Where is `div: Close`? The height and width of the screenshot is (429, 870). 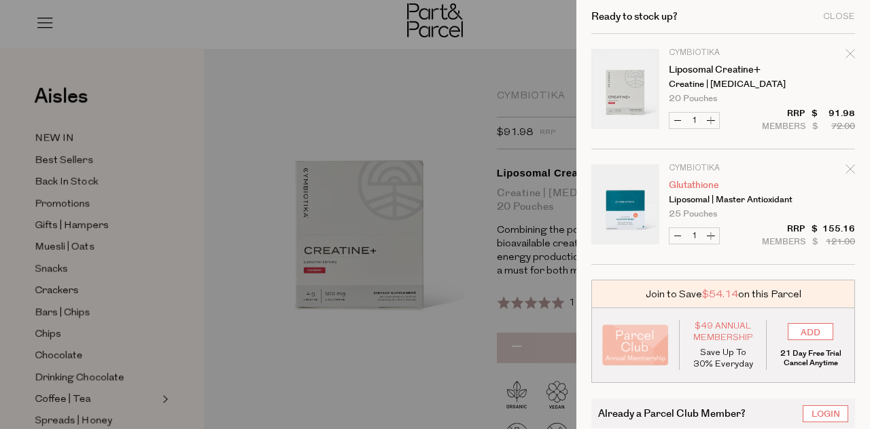 div: Close is located at coordinates (838, 16).